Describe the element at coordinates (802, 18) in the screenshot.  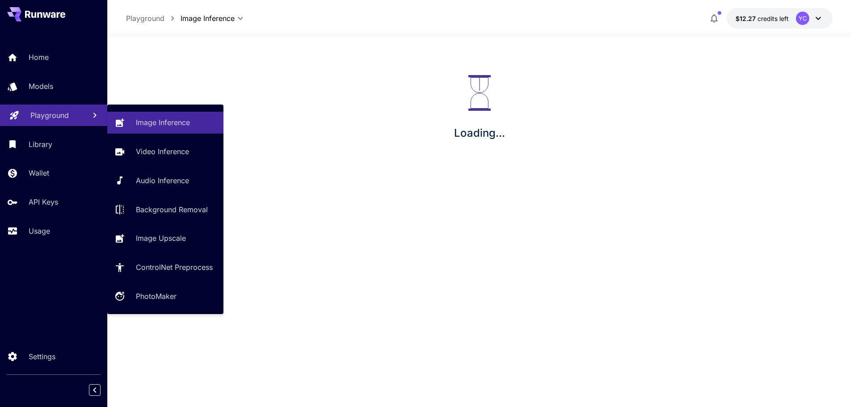
I see `div: YC` at that location.